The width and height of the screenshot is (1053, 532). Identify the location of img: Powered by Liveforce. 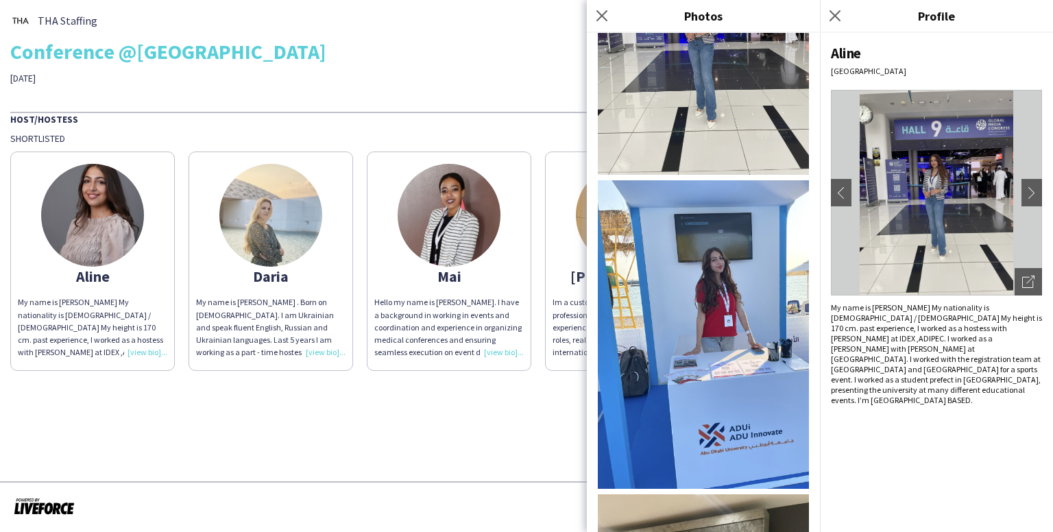
(44, 506).